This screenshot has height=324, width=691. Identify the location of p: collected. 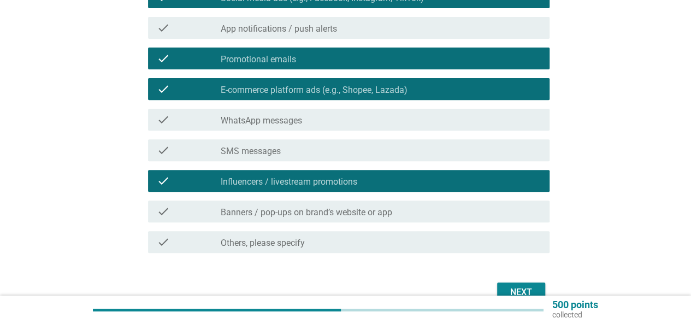
(575, 314).